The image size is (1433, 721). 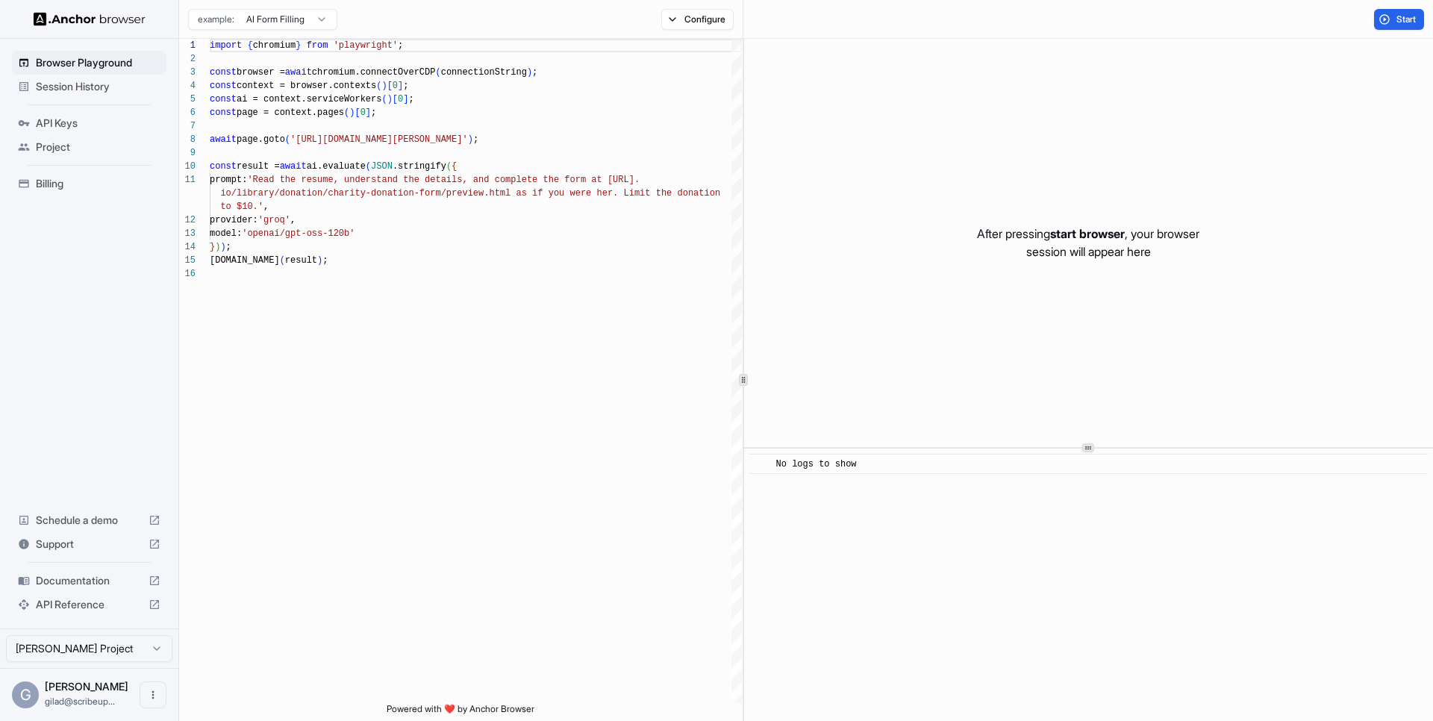 I want to click on span: Browser Playground, so click(x=98, y=63).